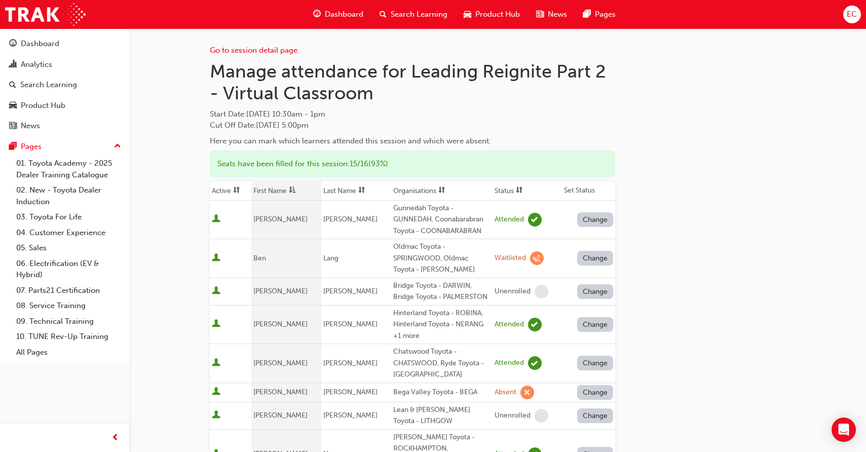  I want to click on span: up-icon, so click(118, 146).